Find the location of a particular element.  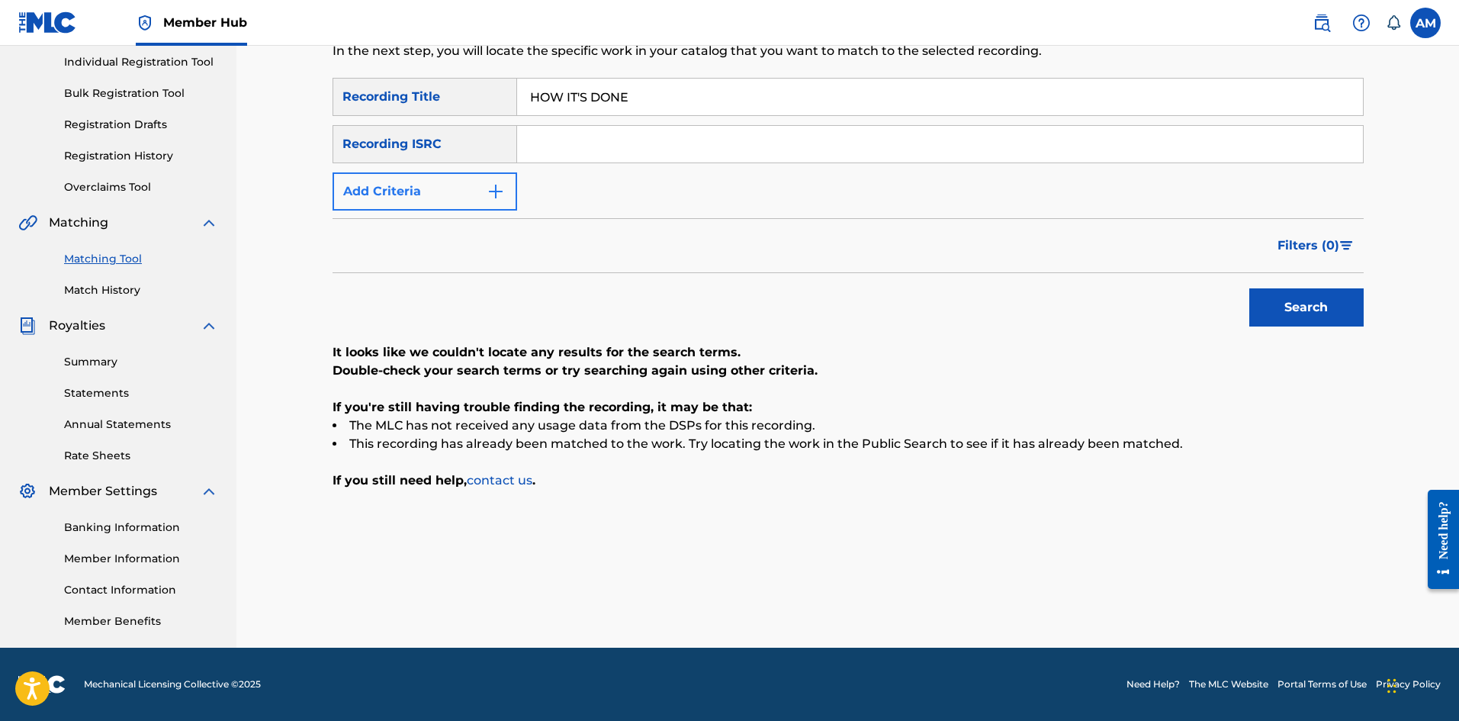

a: Match History is located at coordinates (141, 290).